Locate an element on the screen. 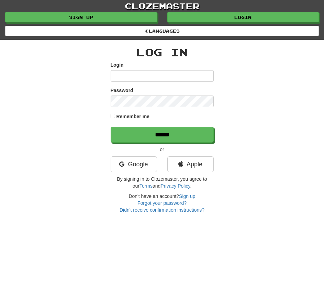 The width and height of the screenshot is (324, 290). label: Password is located at coordinates (122, 90).